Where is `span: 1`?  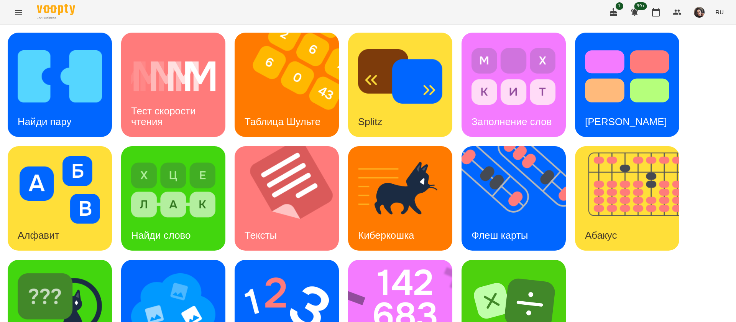 span: 1 is located at coordinates (620, 6).